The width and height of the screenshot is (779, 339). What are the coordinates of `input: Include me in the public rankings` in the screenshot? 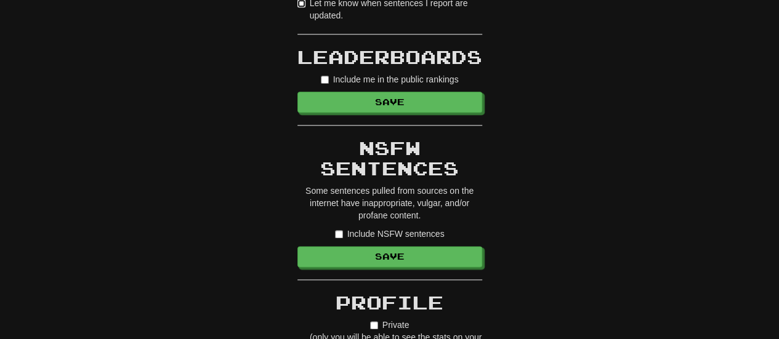 It's located at (325, 79).